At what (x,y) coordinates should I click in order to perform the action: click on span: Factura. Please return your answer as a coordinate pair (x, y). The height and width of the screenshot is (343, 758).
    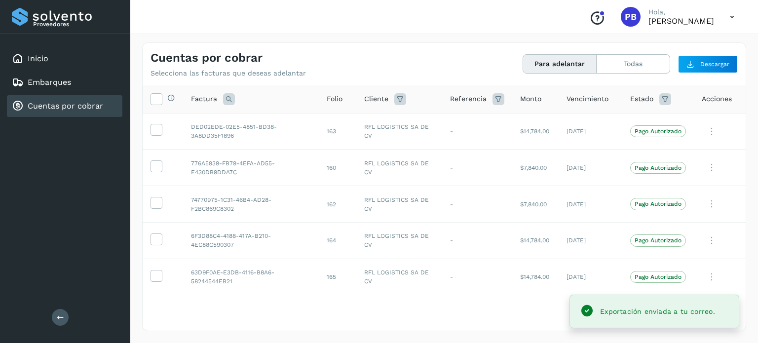
    Looking at the image, I should click on (204, 99).